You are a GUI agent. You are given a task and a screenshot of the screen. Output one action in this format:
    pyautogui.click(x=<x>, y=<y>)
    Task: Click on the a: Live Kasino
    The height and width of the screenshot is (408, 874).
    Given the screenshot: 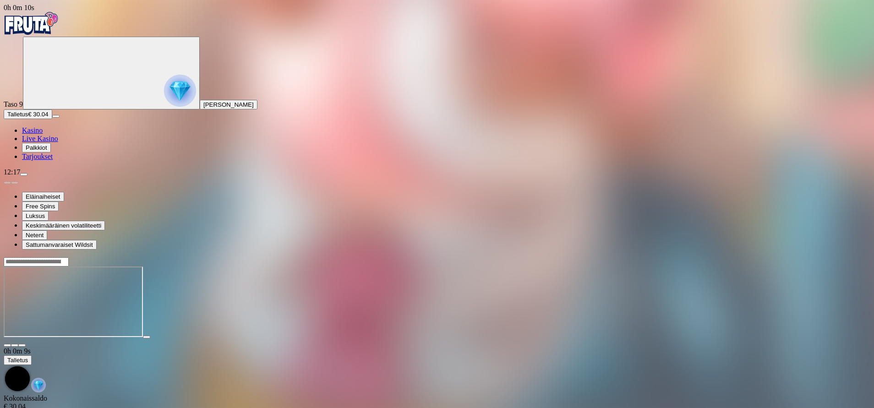 What is the action you would take?
    pyautogui.click(x=40, y=138)
    